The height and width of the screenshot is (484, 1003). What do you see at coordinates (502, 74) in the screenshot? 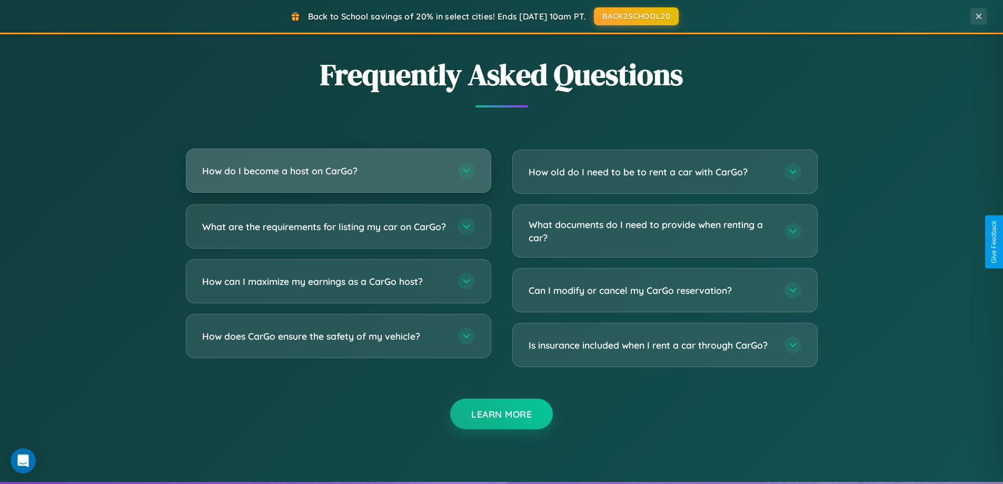
I see `h2: Frequently Asked Questions` at bounding box center [502, 74].